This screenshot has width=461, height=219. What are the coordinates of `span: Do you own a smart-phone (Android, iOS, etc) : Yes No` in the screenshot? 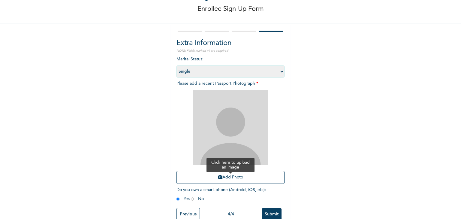 It's located at (221, 194).